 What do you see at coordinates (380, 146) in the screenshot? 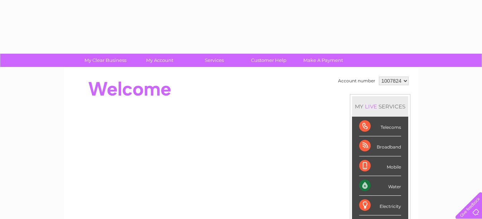
I see `div: Broadband` at bounding box center [380, 146].